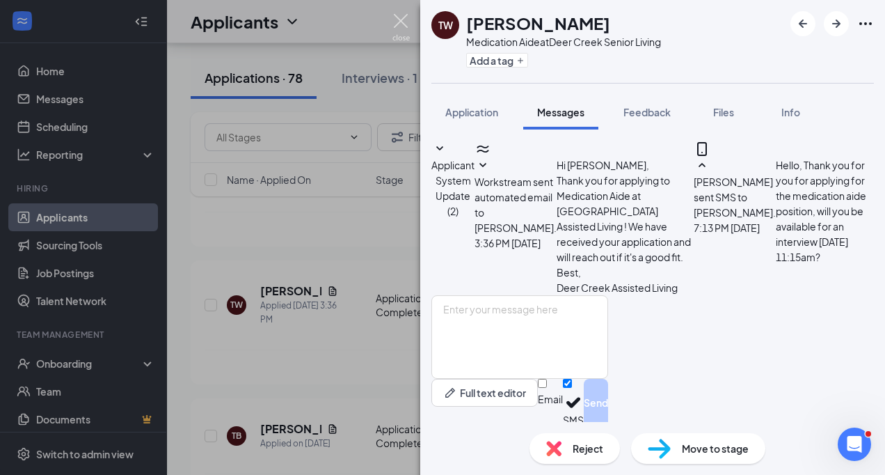 The width and height of the screenshot is (885, 475). I want to click on div: SMS, so click(573, 420).